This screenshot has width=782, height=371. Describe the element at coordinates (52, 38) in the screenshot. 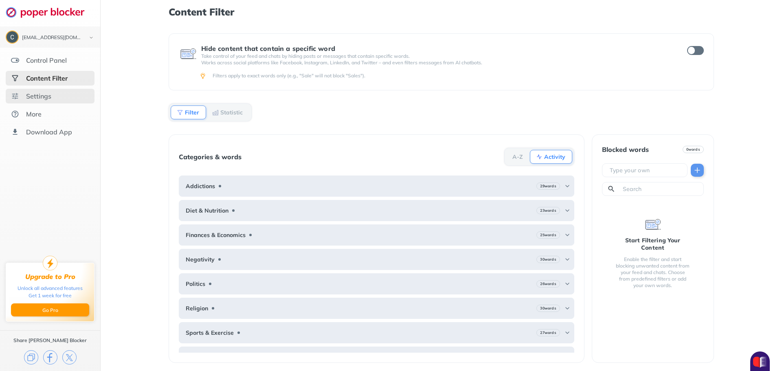

I see `div: calvarez@stbedechicago.org` at that location.